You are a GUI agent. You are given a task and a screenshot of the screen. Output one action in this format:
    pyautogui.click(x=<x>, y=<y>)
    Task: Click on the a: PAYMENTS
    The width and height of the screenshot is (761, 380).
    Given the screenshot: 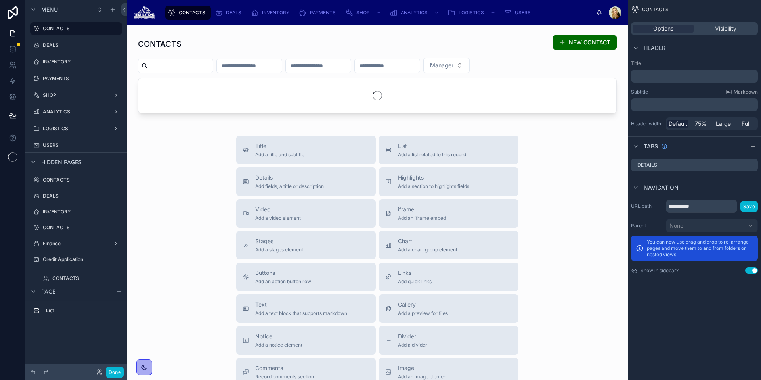 What is the action you would take?
    pyautogui.click(x=319, y=13)
    